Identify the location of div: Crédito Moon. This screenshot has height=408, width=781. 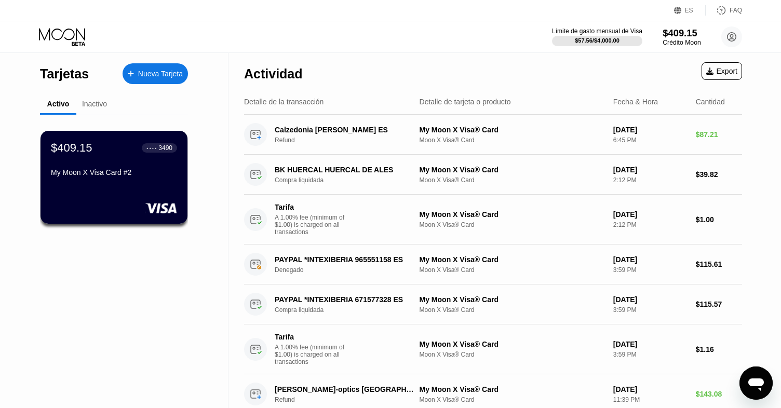
(681, 43).